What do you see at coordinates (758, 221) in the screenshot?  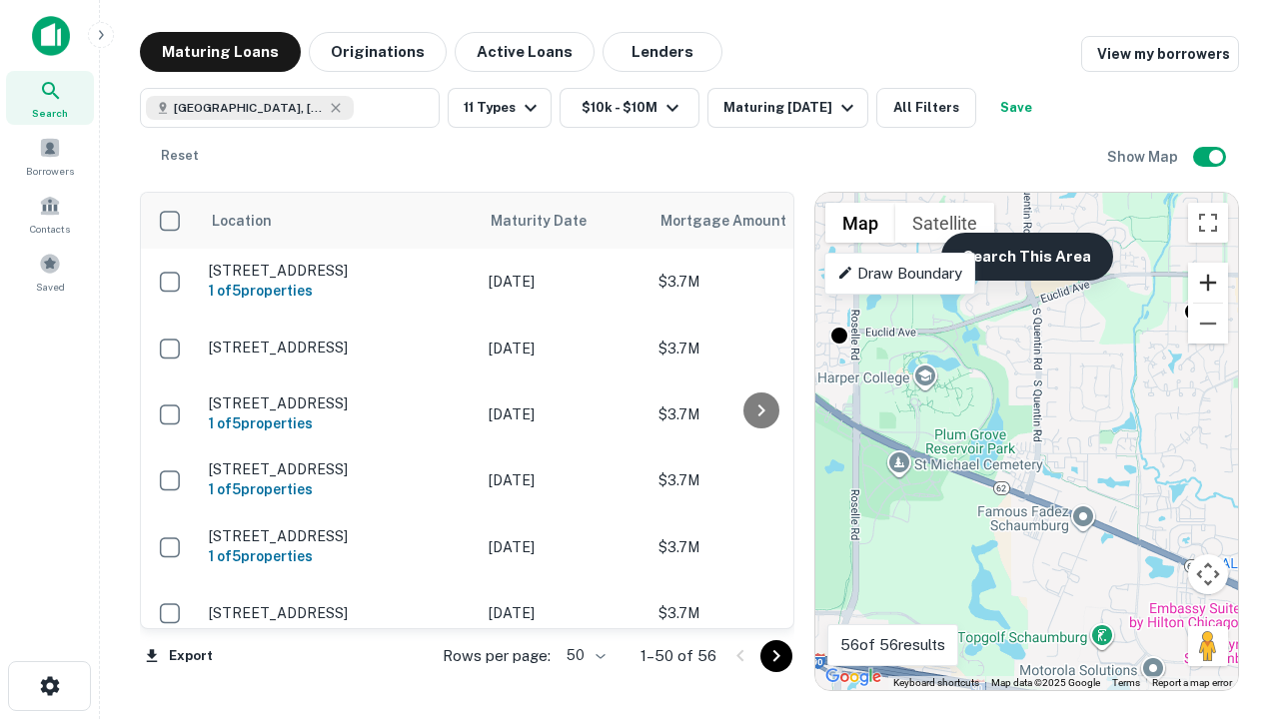 I see `th: Mortgage Amount` at bounding box center [758, 221].